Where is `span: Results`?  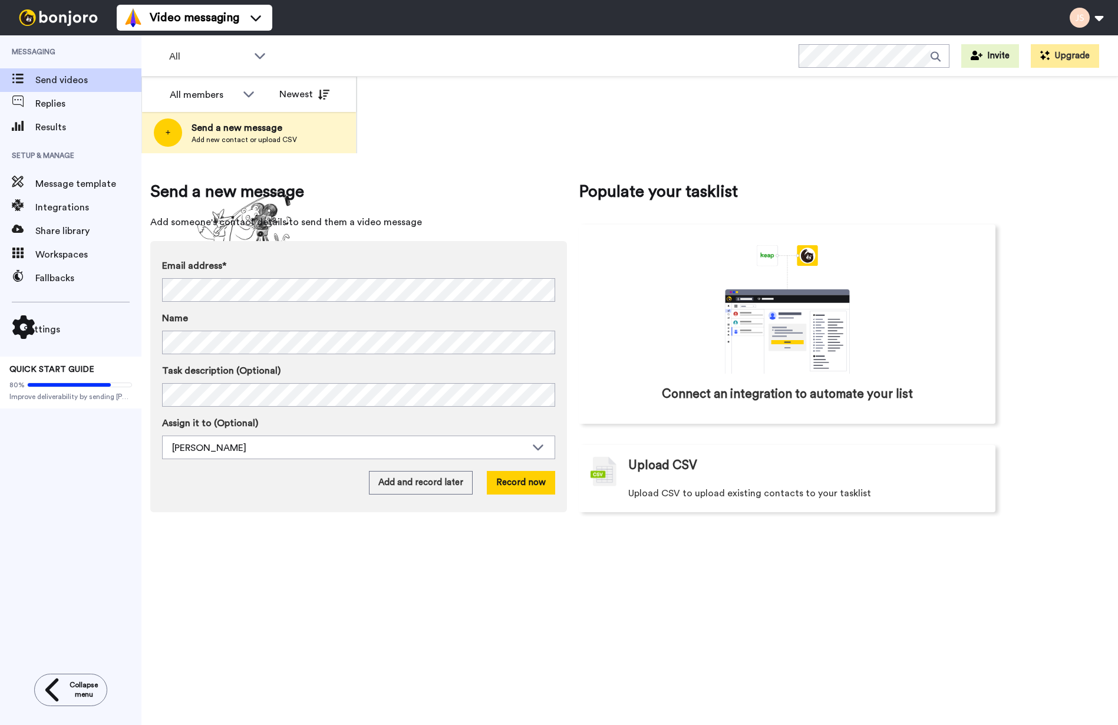
span: Results is located at coordinates (88, 127).